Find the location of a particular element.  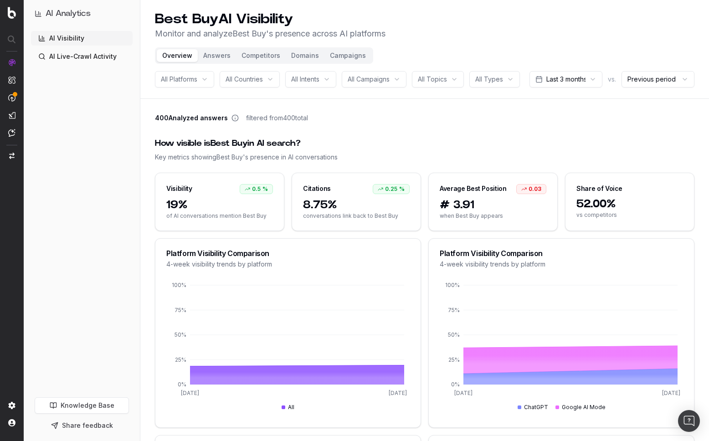

span: vs competitors is located at coordinates (630, 215).